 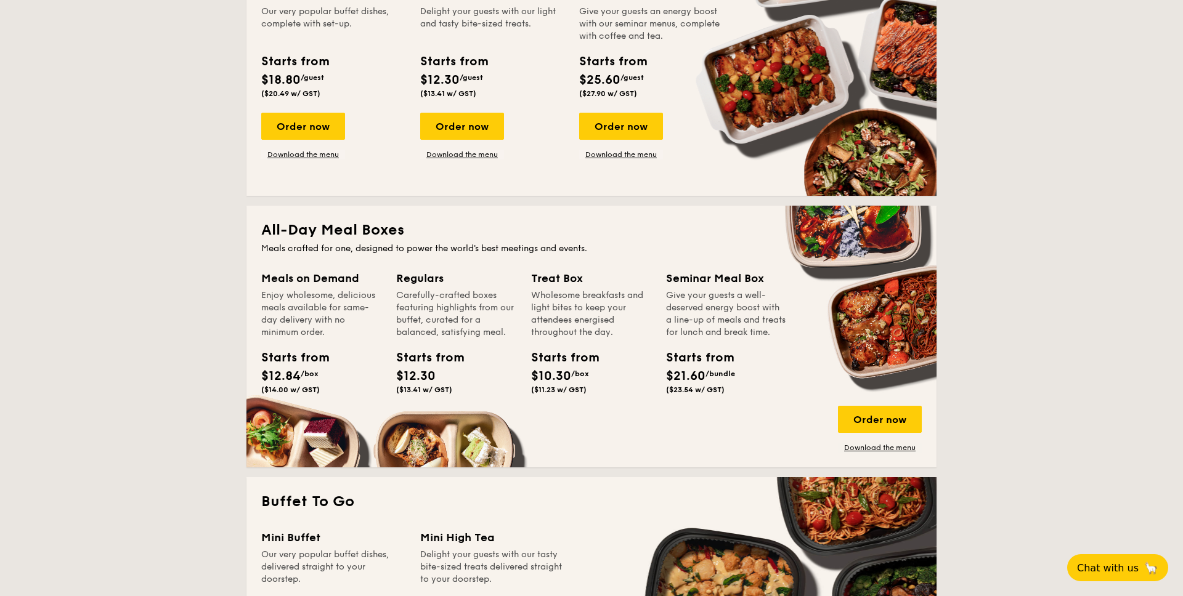 What do you see at coordinates (1117, 568) in the screenshot?
I see `button: Chat with us🦙` at bounding box center [1117, 568].